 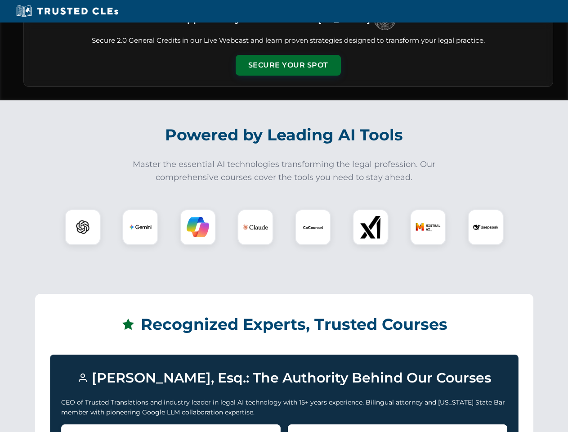 What do you see at coordinates (256, 227) in the screenshot?
I see `div: Claude` at bounding box center [256, 227].